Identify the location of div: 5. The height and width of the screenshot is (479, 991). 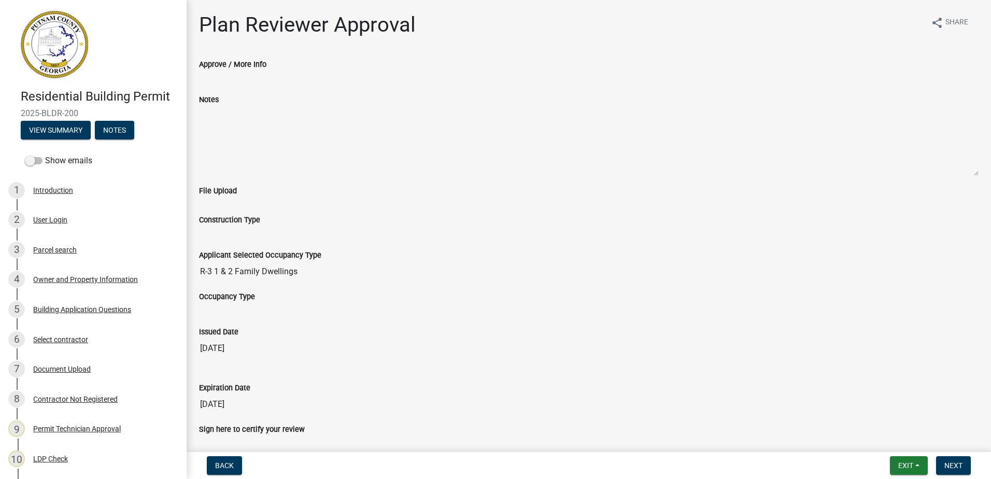
(17, 309).